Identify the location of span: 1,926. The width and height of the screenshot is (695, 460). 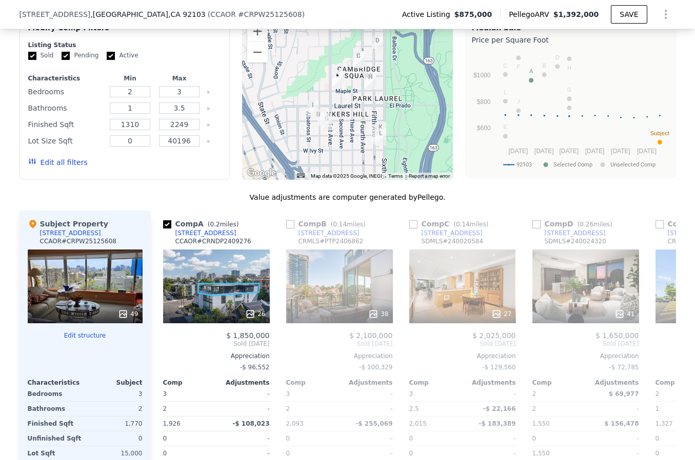
(172, 424).